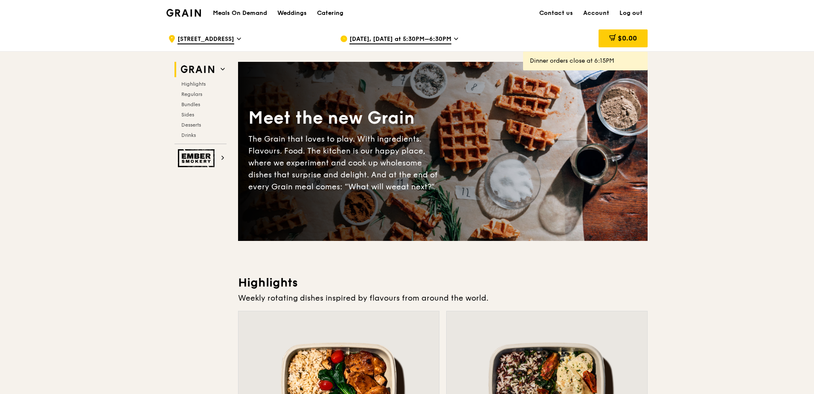 The image size is (814, 394). What do you see at coordinates (189, 135) in the screenshot?
I see `span: Drinks` at bounding box center [189, 135].